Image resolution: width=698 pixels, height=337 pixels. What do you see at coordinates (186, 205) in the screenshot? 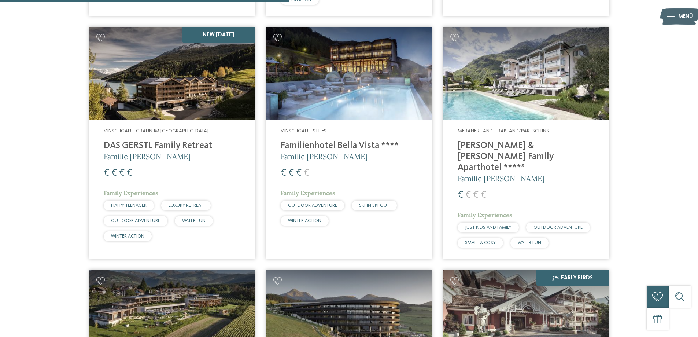
I see `span: LUXURY RETREAT` at bounding box center [186, 205].